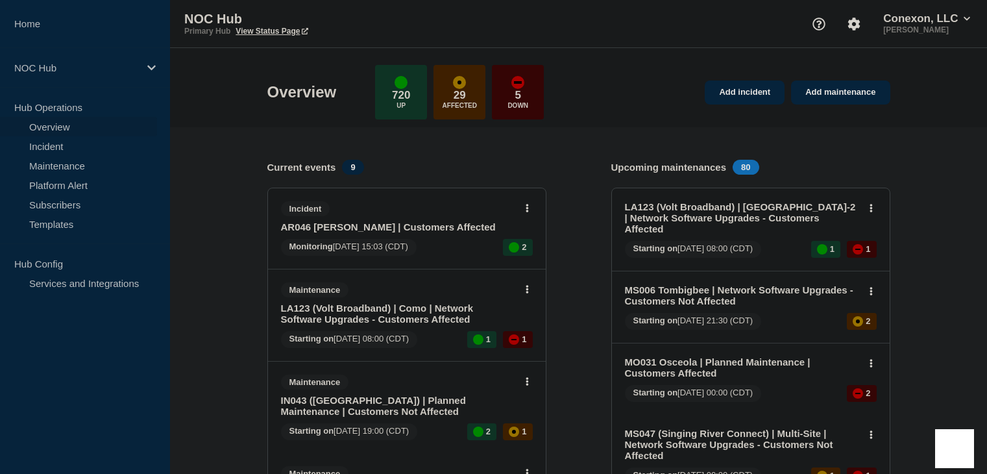 This screenshot has width=987, height=474. Describe the element at coordinates (854, 24) in the screenshot. I see `button: Account settings` at that location.